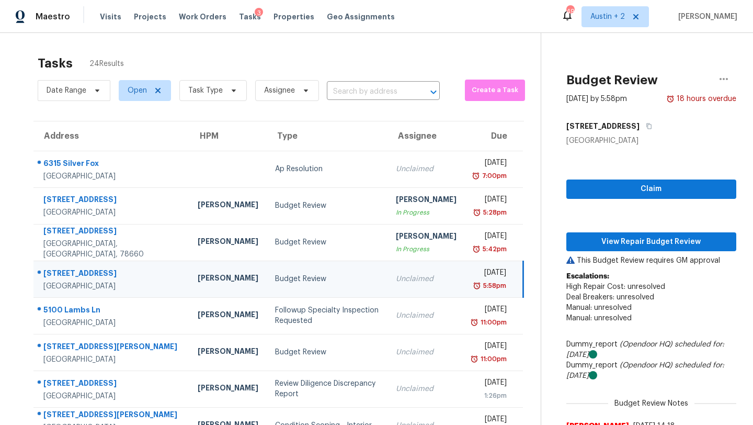 This screenshot has height=425, width=753. Describe the element at coordinates (705, 99) in the screenshot. I see `div: 18 hours overdue` at that location.